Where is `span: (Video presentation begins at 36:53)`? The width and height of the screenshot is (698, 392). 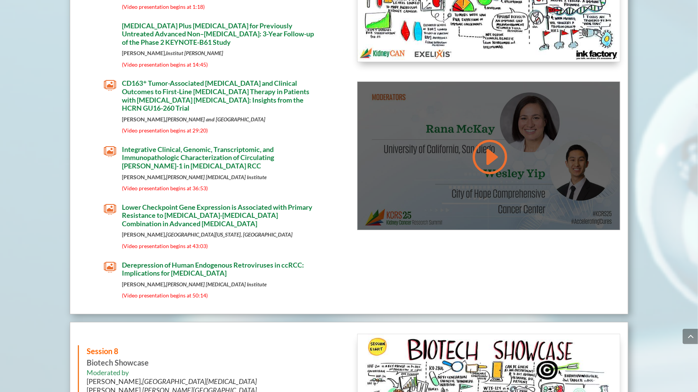
span: (Video presentation begins at 36:53) is located at coordinates (165, 188).